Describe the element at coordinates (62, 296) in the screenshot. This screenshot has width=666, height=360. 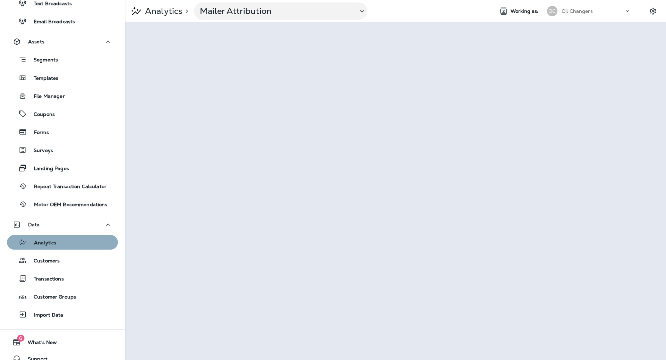
I see `button: Customer Groups` at that location.